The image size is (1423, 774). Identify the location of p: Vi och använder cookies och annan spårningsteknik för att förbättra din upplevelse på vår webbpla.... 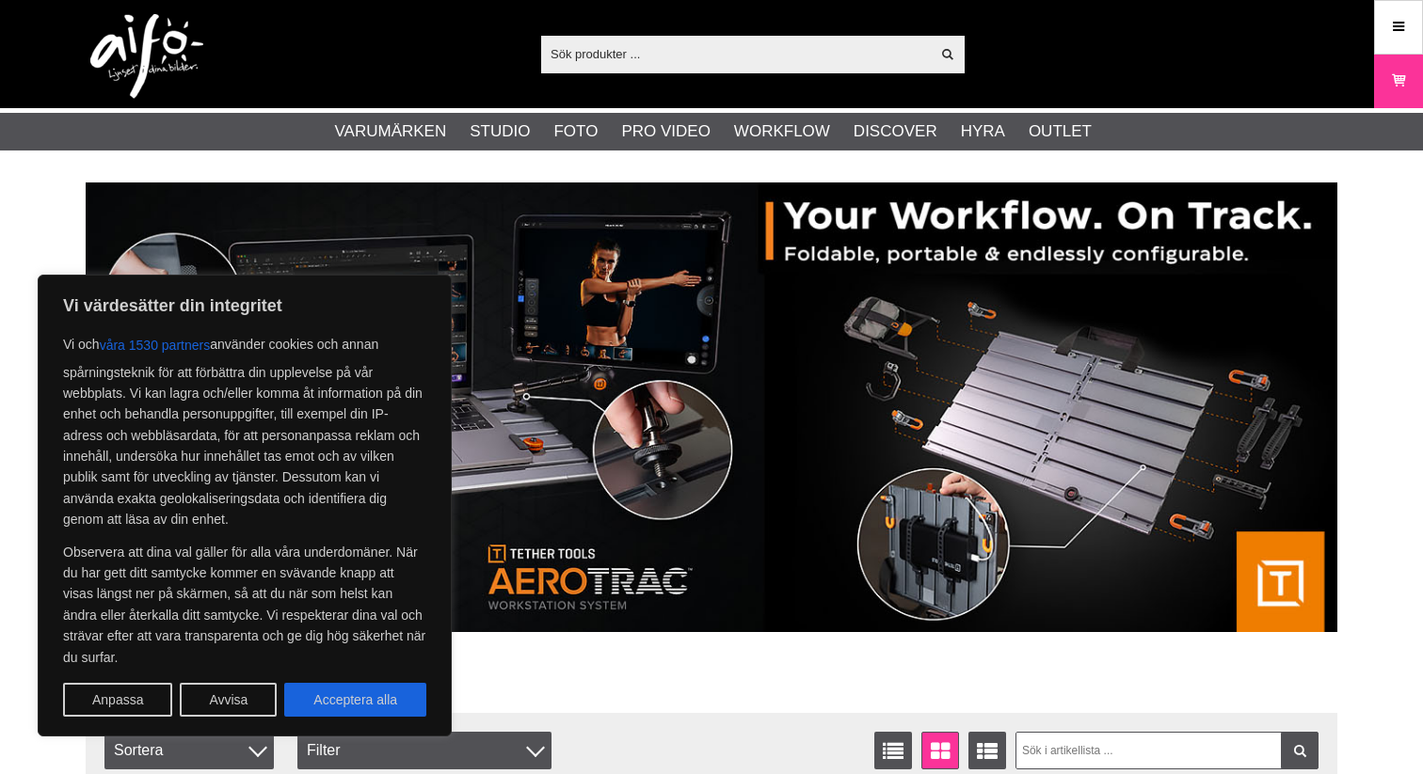
(245, 429).